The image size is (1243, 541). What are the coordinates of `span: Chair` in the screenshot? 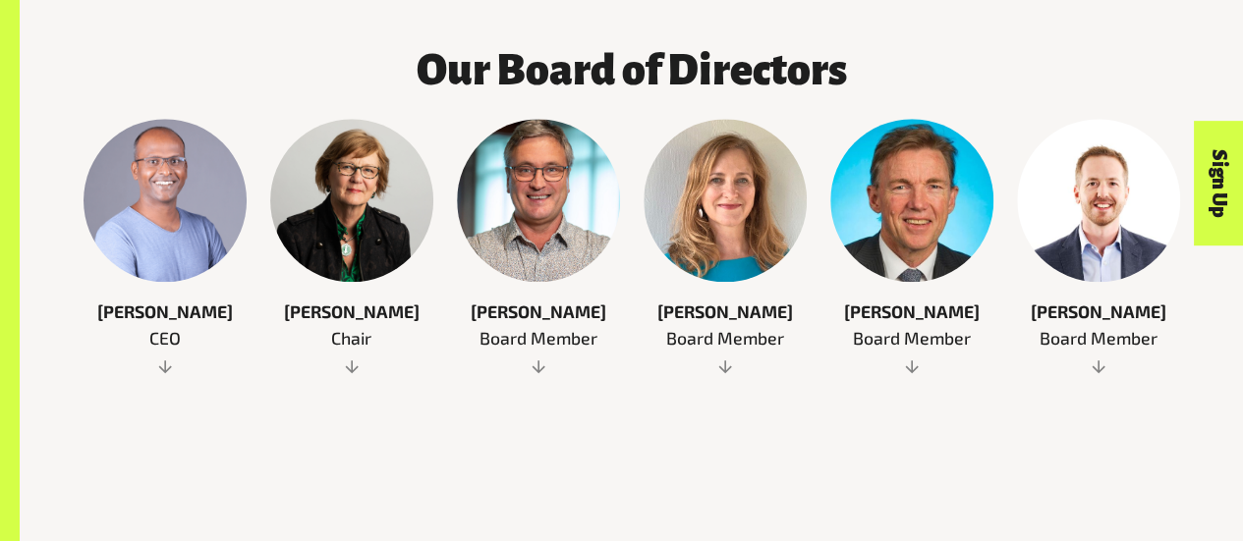 It's located at (352, 338).